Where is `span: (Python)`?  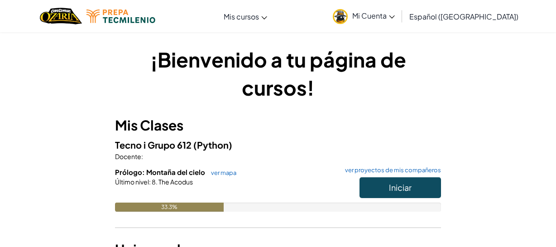 span: (Python) is located at coordinates (213, 144).